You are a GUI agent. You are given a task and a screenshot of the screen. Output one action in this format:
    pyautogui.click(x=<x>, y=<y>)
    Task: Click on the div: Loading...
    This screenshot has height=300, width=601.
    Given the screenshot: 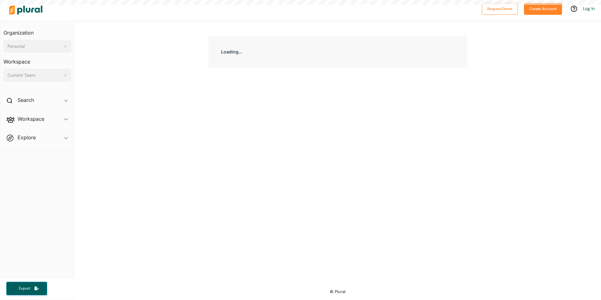 What is the action you would take?
    pyautogui.click(x=338, y=52)
    